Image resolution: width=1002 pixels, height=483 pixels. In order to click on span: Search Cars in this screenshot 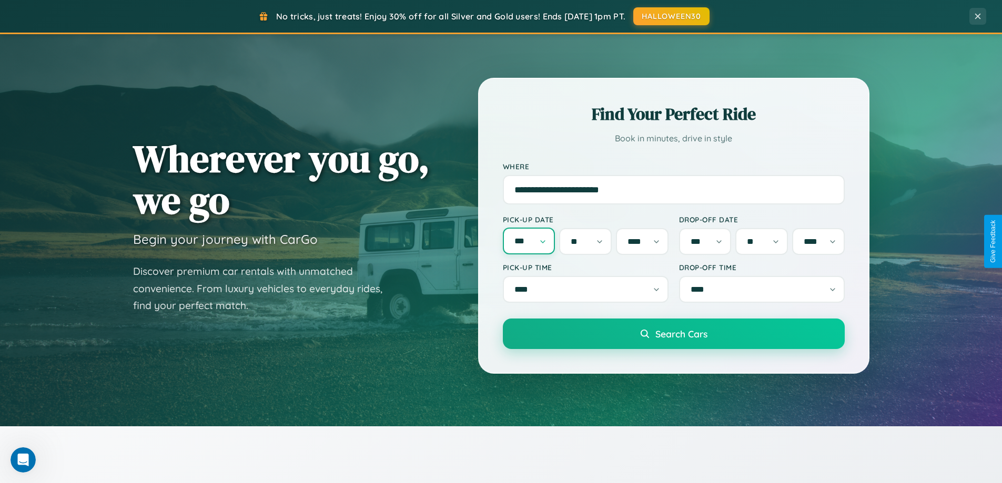, I will do `click(681, 334)`.